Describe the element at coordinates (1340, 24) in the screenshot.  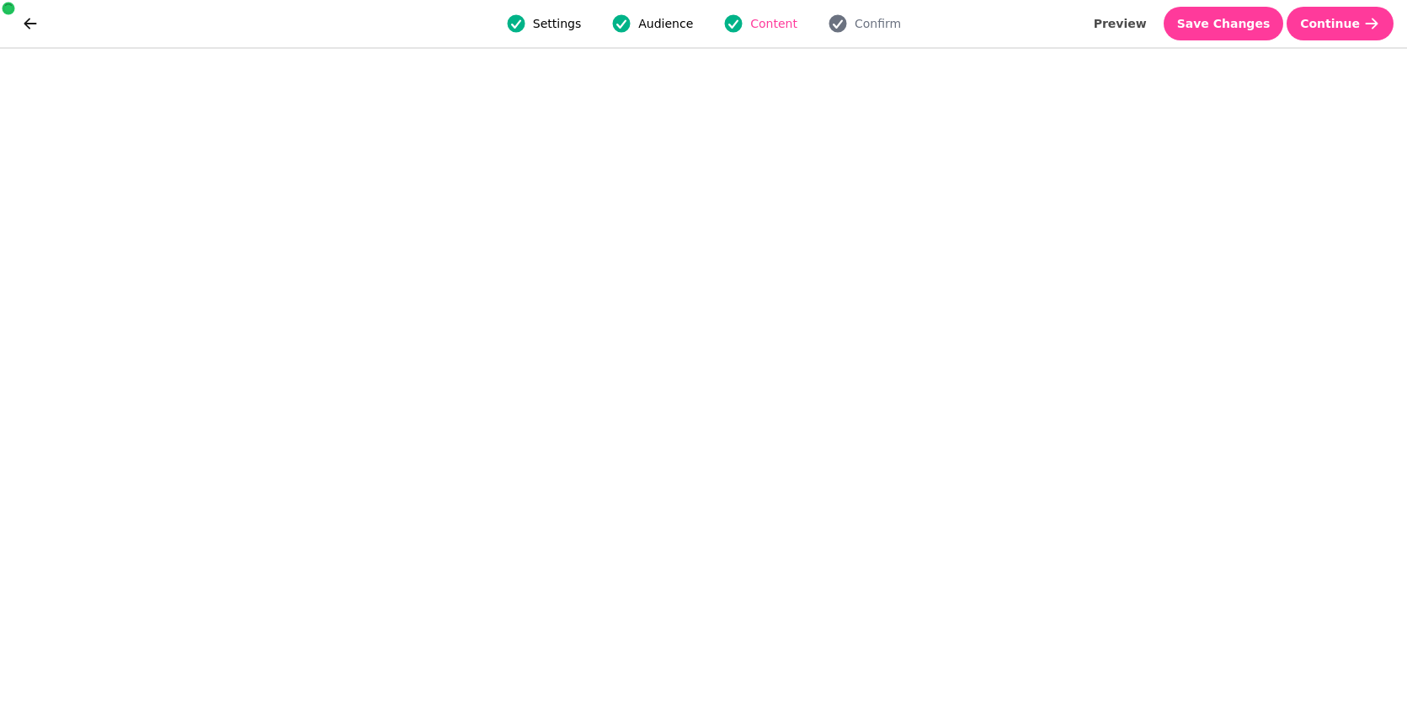
I see `button: Continue` at that location.